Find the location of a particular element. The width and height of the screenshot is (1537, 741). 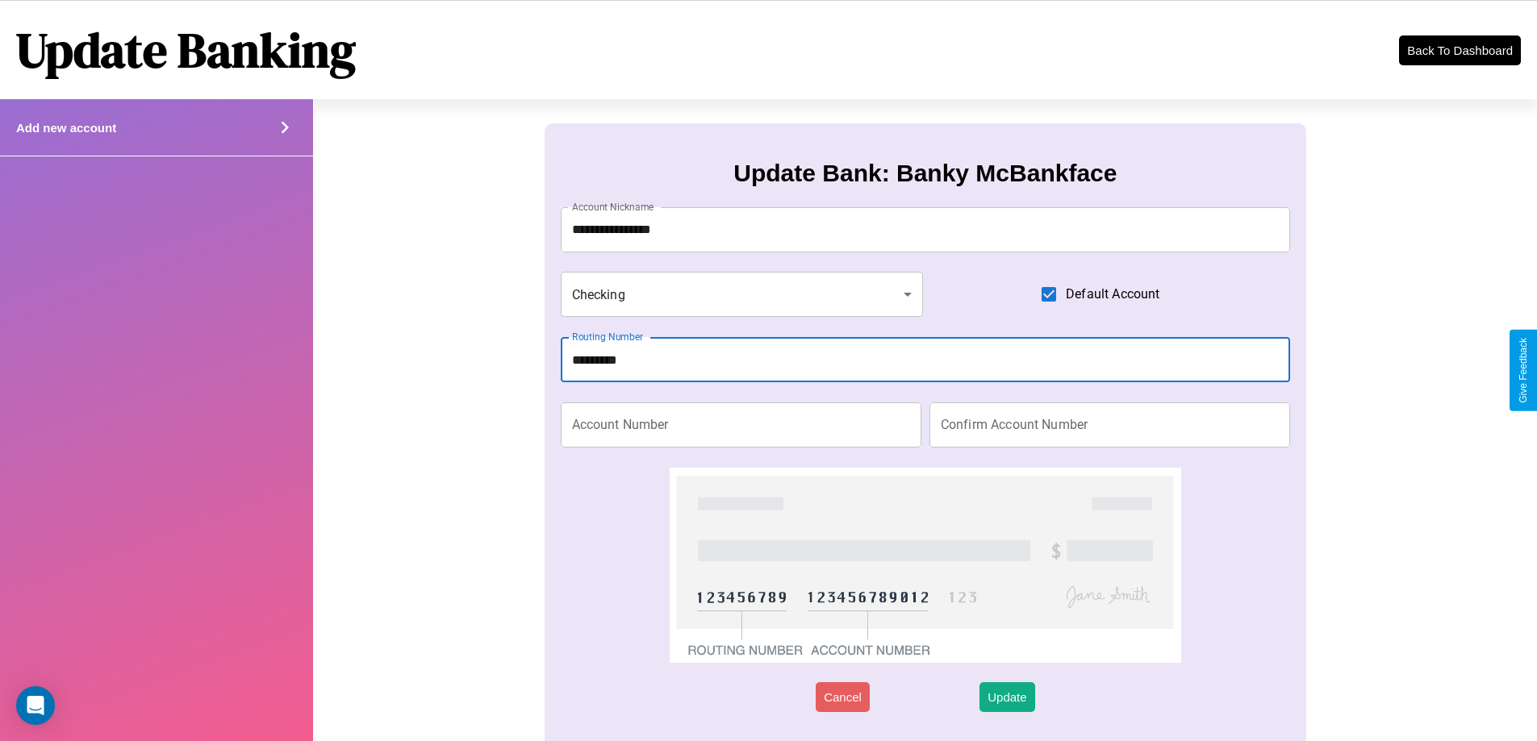

img: check is located at coordinates (924, 565).